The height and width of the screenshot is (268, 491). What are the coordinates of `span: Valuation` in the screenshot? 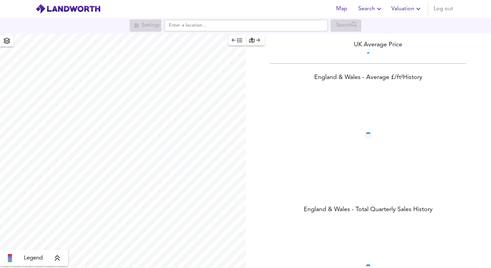 It's located at (406, 9).